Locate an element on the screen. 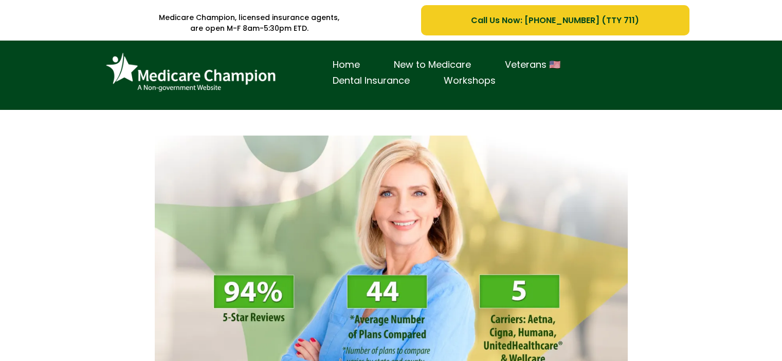  a: Workshops is located at coordinates (469, 81).